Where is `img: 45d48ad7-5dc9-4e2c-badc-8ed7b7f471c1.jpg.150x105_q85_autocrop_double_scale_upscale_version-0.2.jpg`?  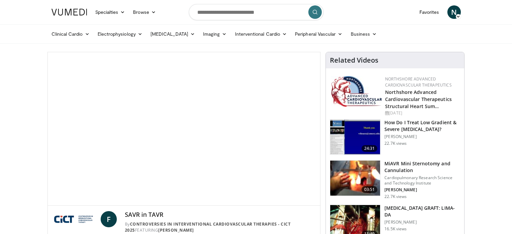
img: 45d48ad7-5dc9-4e2c-badc-8ed7b7f471c1.jpg.150x105_q85_autocrop_double_scale_upscale_version-0.2.jpg is located at coordinates (357, 91).